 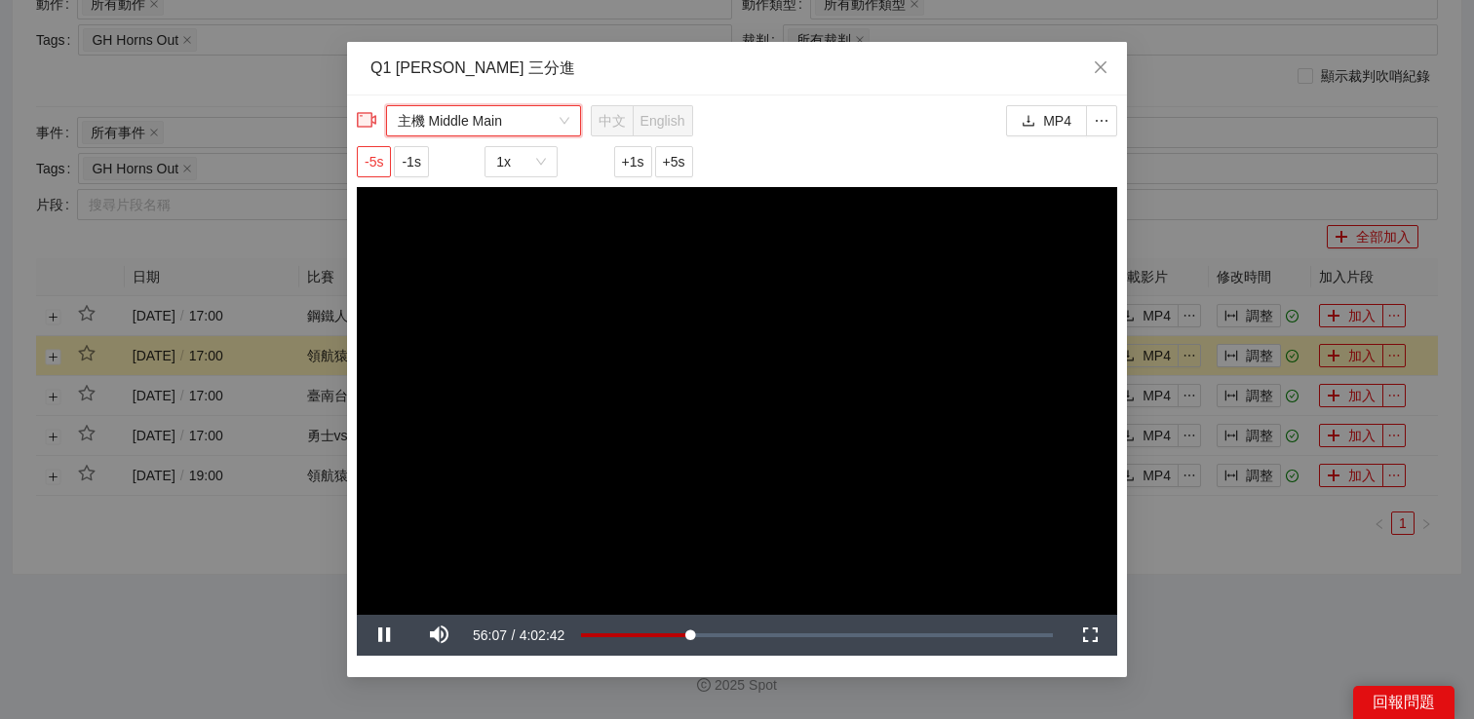 I want to click on span: 56:07, so click(x=489, y=636).